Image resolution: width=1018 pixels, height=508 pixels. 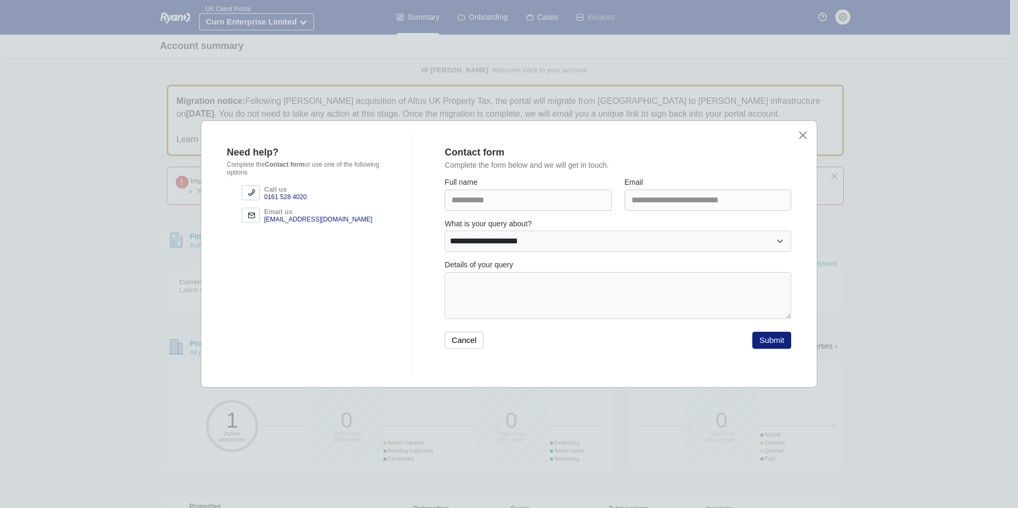 What do you see at coordinates (464, 340) in the screenshot?
I see `button: Cancel` at bounding box center [464, 340].